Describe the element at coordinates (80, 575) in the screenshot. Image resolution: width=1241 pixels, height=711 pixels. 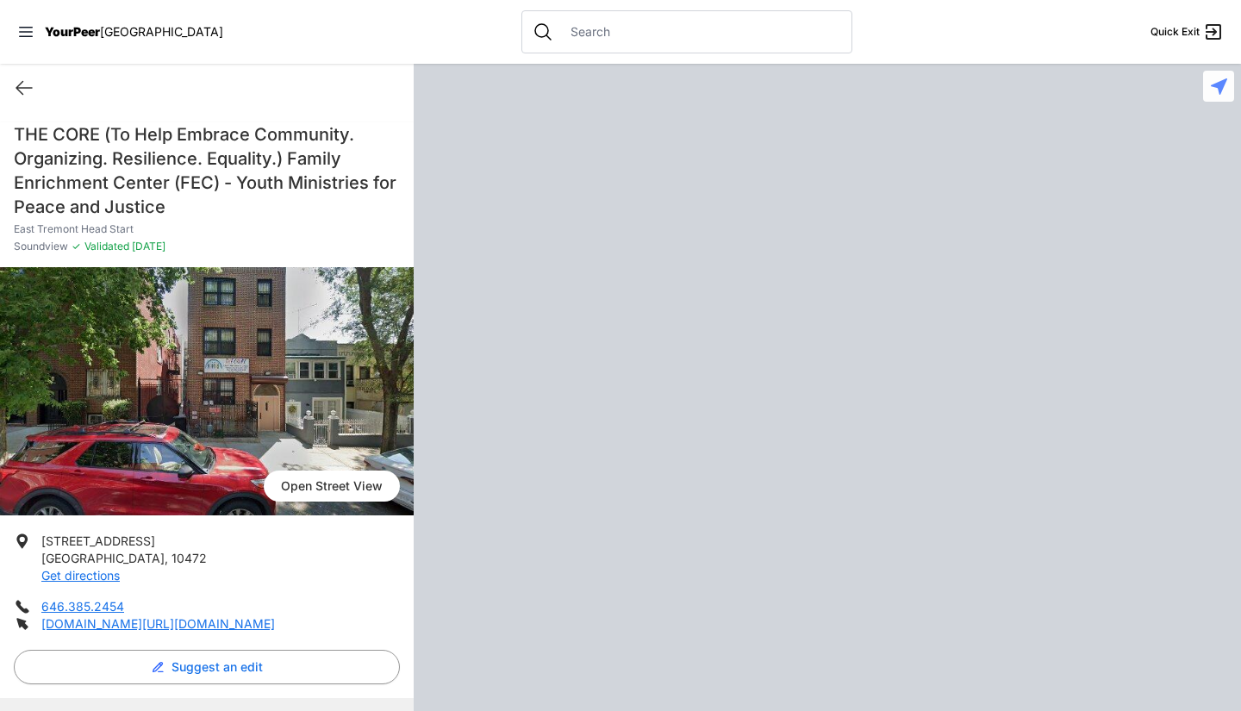
I see `a: Get directions` at that location.